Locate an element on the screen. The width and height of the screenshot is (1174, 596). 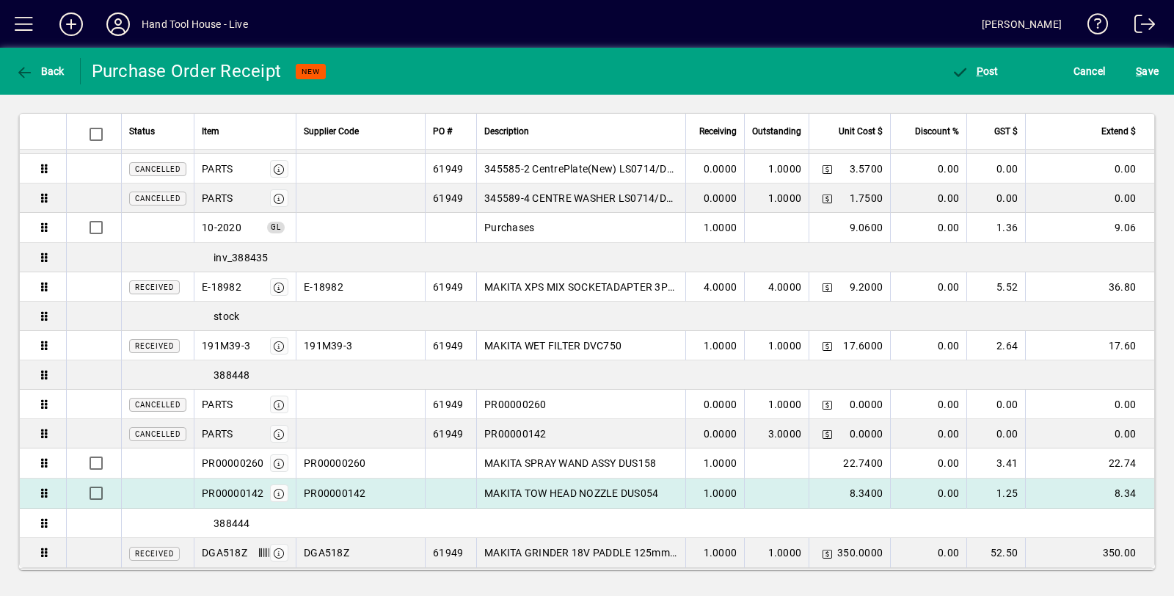
span: 17.6000 is located at coordinates (863, 345).